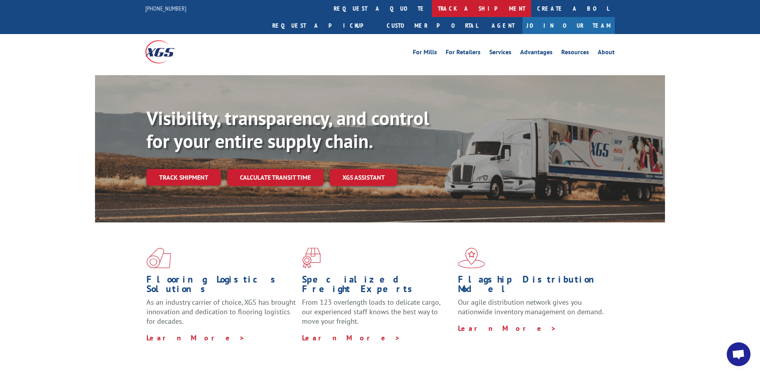  I want to click on a: About, so click(606, 53).